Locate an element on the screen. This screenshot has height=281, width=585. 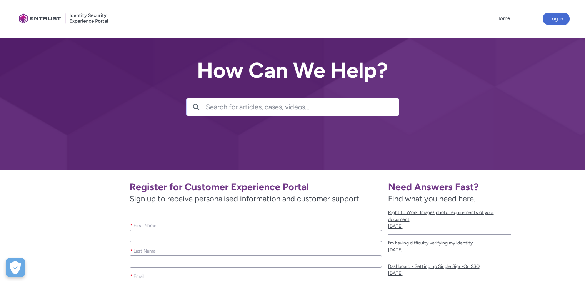
a: Home is located at coordinates (503, 18).